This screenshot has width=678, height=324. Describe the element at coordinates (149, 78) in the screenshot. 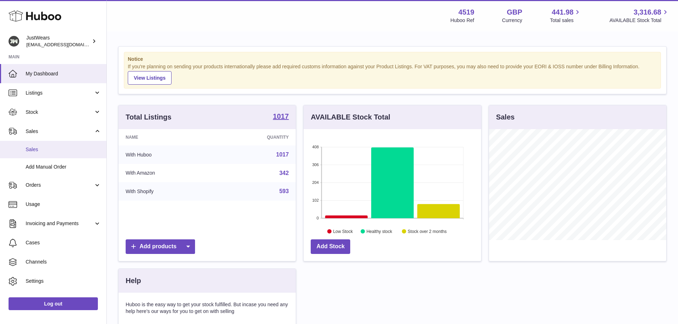

I see `a: View Listings` at that location.